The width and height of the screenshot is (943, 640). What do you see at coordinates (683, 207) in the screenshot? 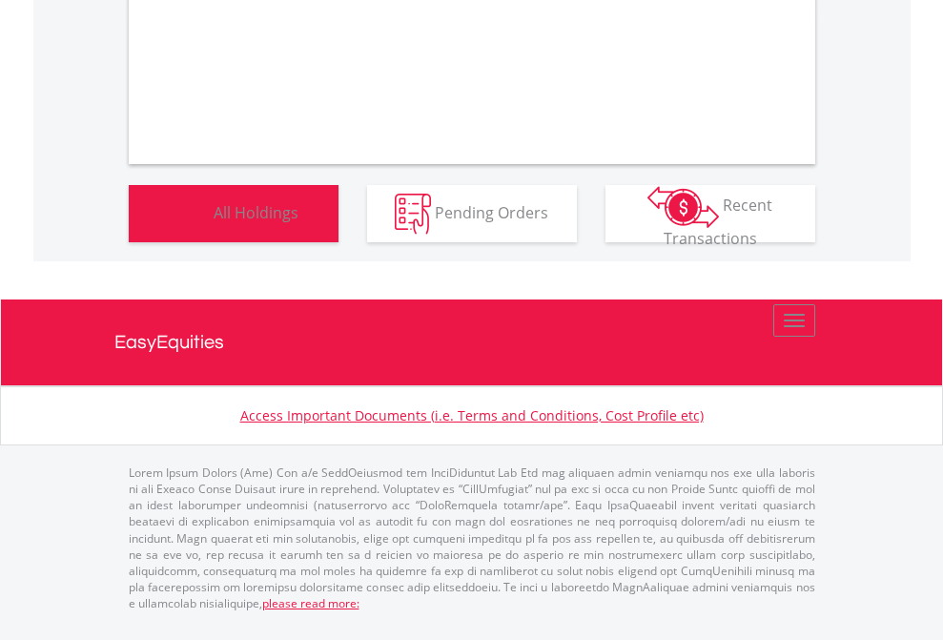
I see `img: transactions-zar-wht.png` at bounding box center [683, 207].